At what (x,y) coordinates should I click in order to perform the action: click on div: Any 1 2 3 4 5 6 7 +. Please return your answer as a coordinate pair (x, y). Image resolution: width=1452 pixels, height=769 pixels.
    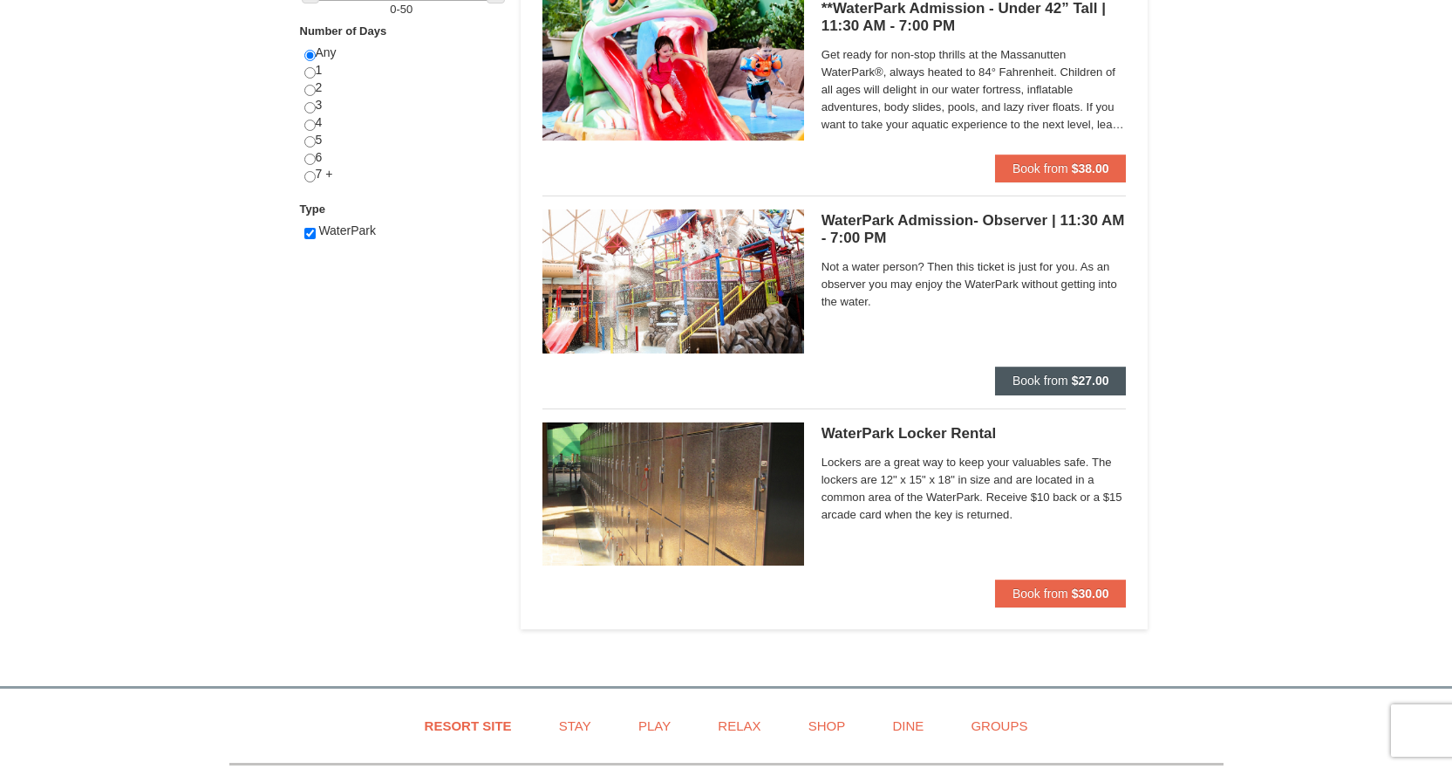
    Looking at the image, I should click on (401, 122).